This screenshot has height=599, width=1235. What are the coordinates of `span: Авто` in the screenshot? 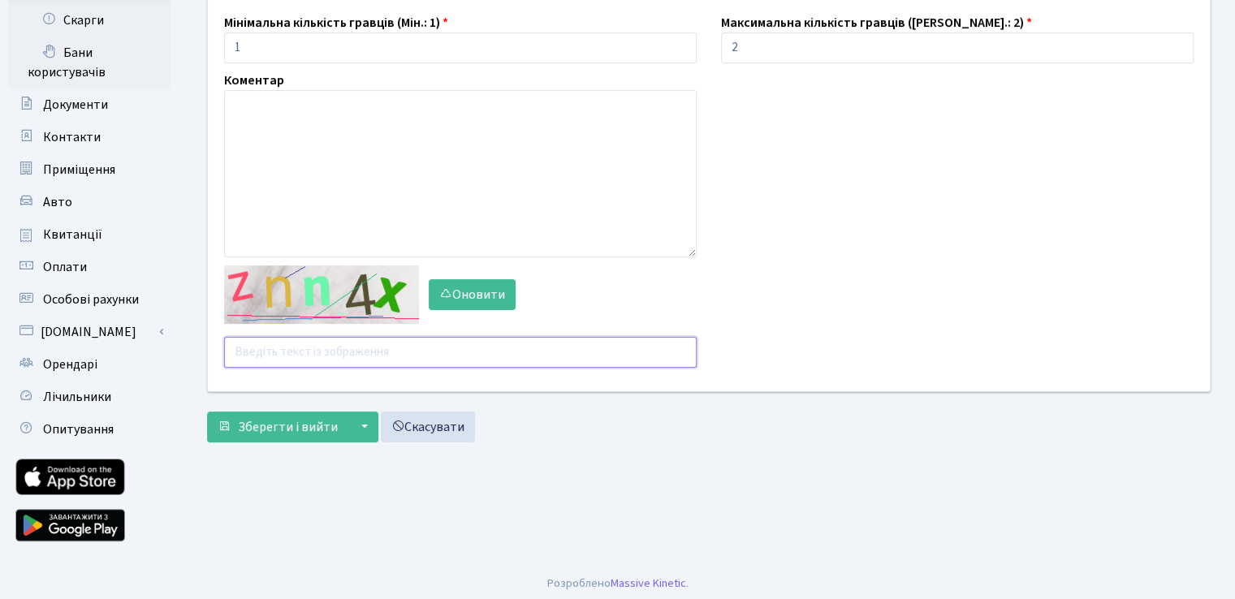 It's located at (58, 202).